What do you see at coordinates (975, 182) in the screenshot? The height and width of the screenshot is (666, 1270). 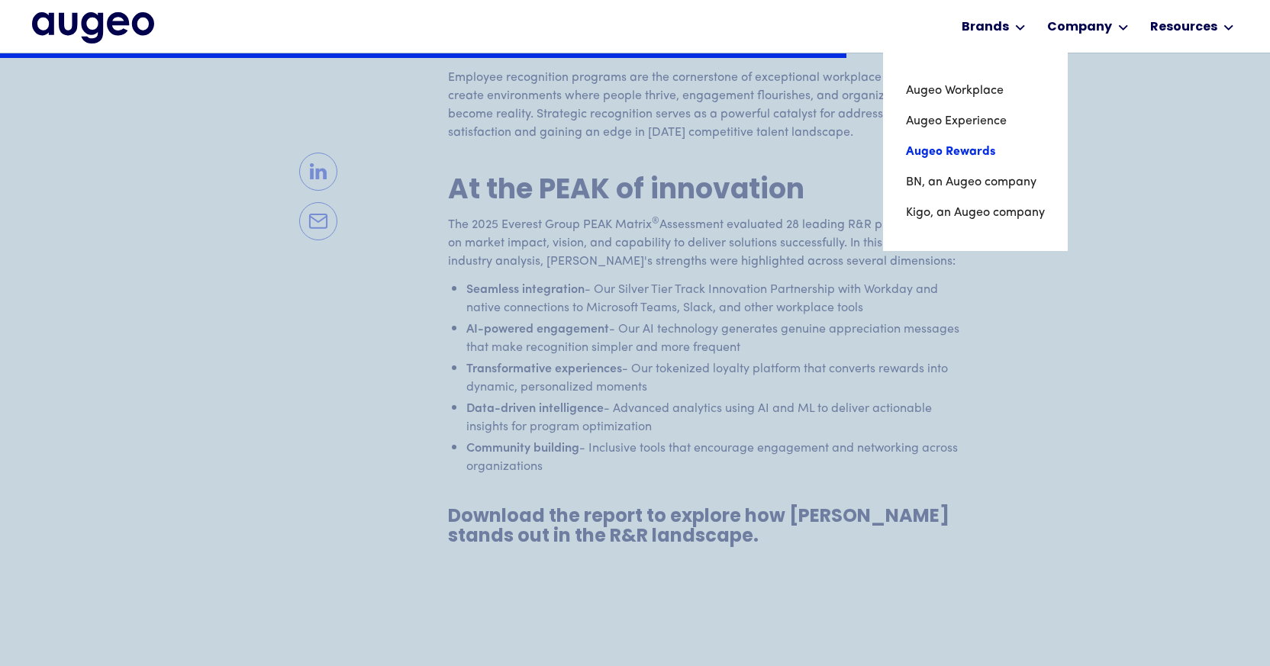 I see `a: BN, an Augeo company` at bounding box center [975, 182].